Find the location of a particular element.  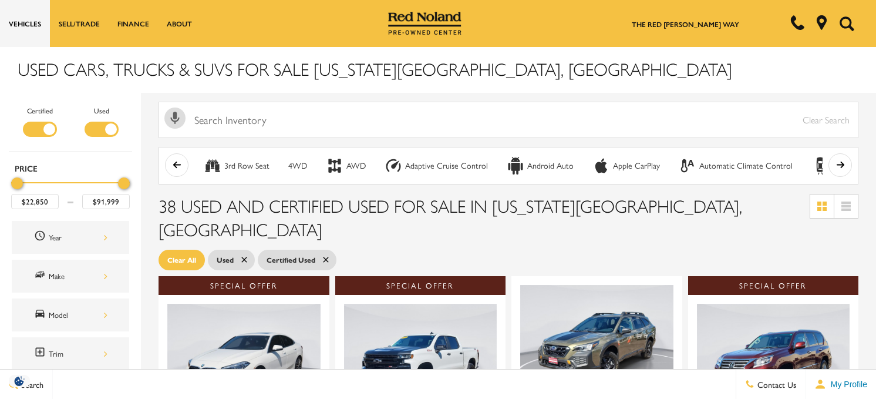

svg: Click to toggle on voice search is located at coordinates (175, 118).